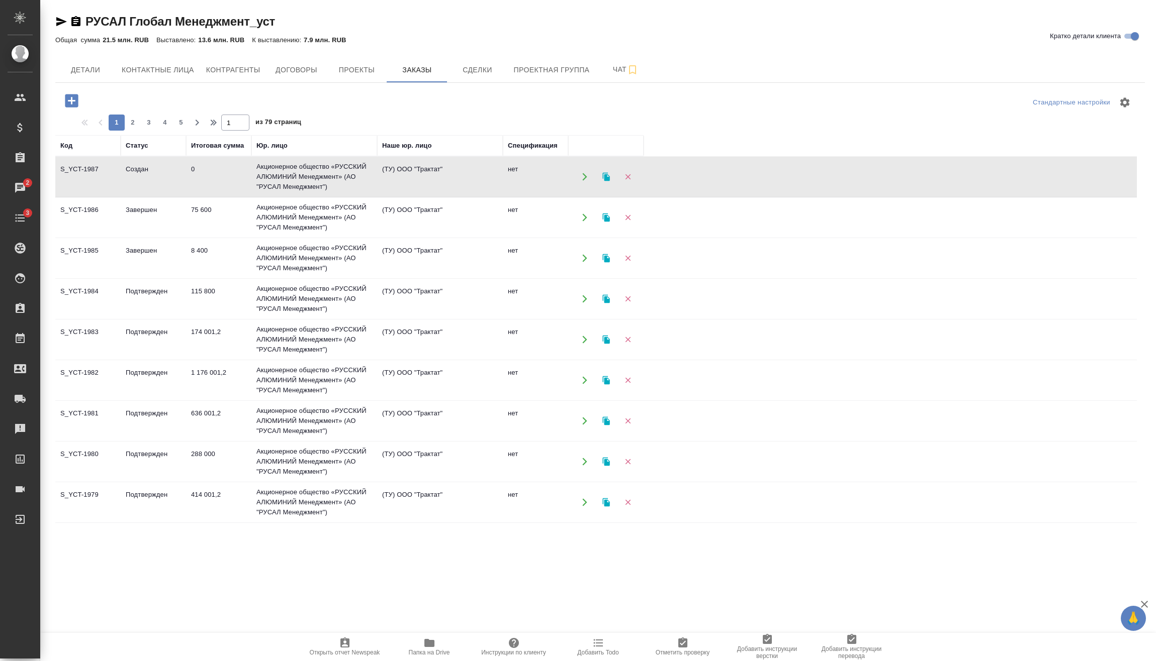  I want to click on button: 3, so click(149, 123).